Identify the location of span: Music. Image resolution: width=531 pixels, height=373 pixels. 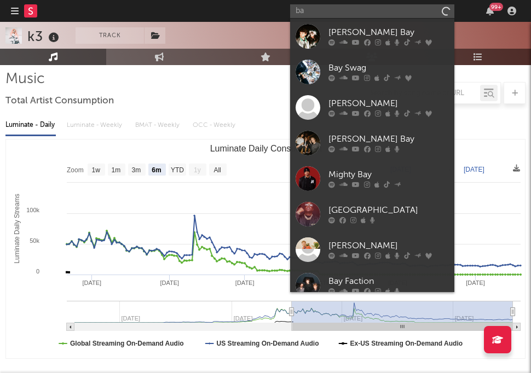
(25, 79).